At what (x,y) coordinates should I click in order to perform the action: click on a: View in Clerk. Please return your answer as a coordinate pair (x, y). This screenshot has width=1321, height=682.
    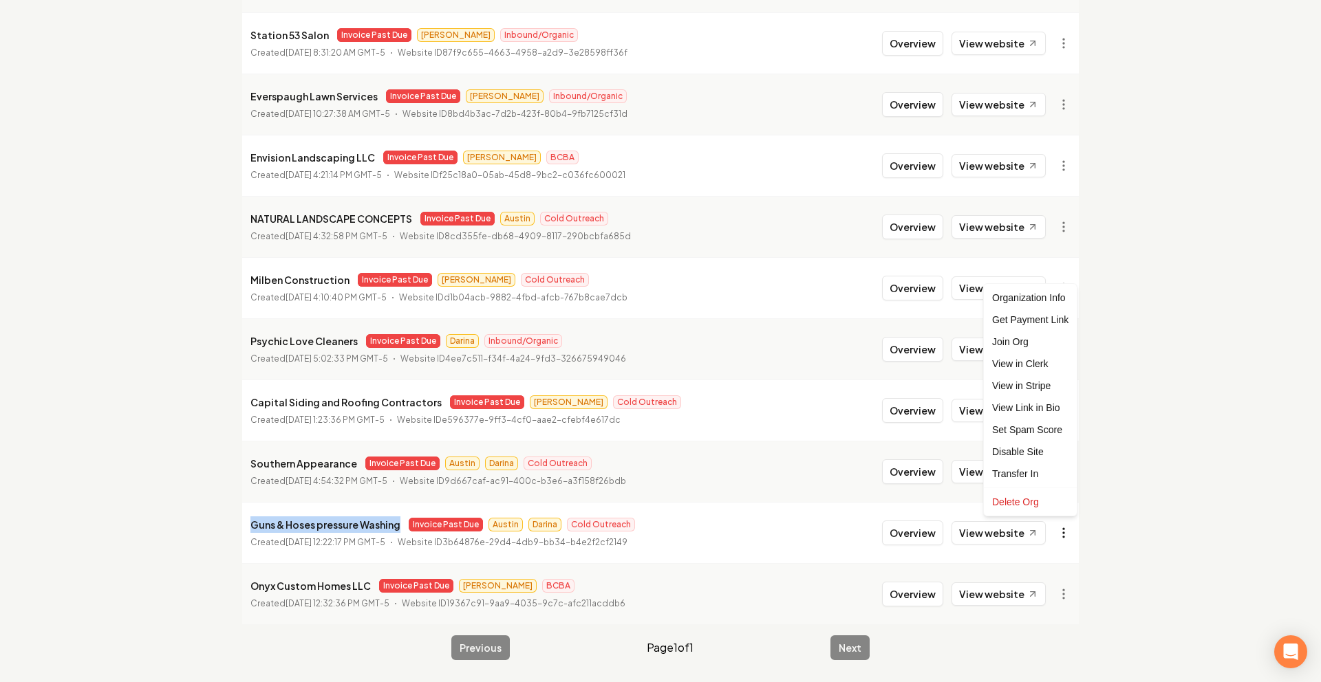
    Looking at the image, I should click on (1030, 364).